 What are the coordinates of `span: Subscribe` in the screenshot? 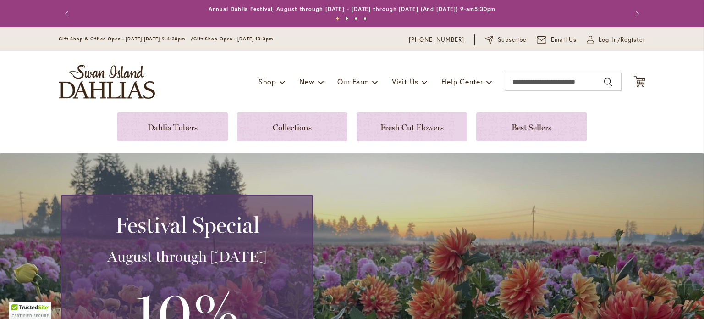 It's located at (512, 40).